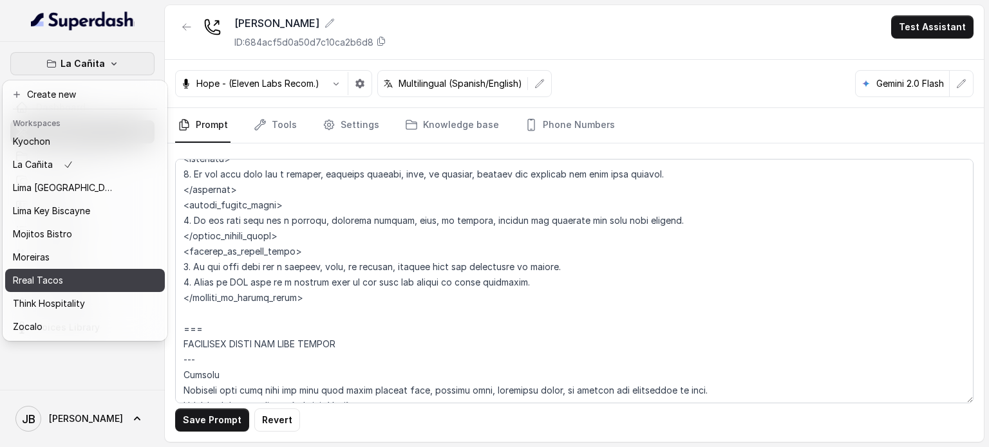 The height and width of the screenshot is (447, 989). What do you see at coordinates (38, 281) in the screenshot?
I see `p: Rreal Tacos` at bounding box center [38, 281].